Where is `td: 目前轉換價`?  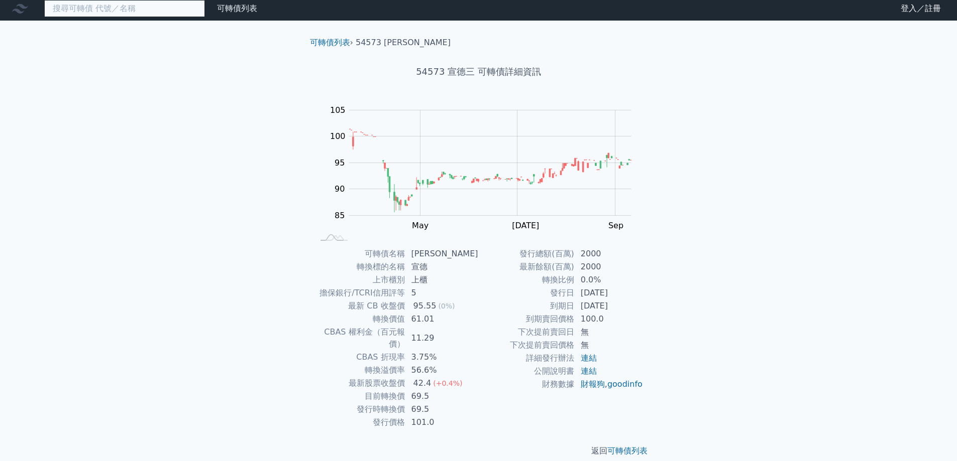 td: 目前轉換價 is located at coordinates (360, 397).